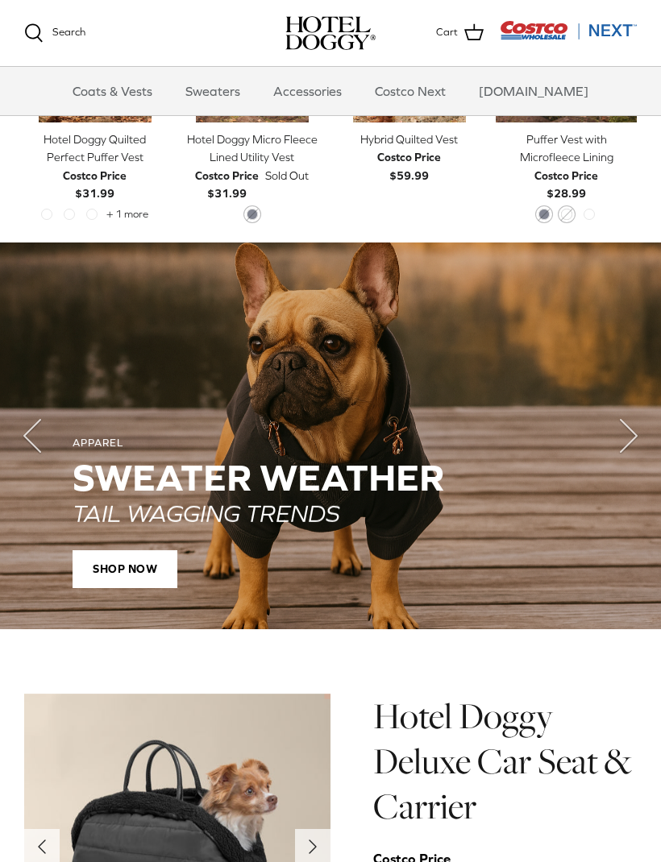  I want to click on img: Costco Next, so click(568, 30).